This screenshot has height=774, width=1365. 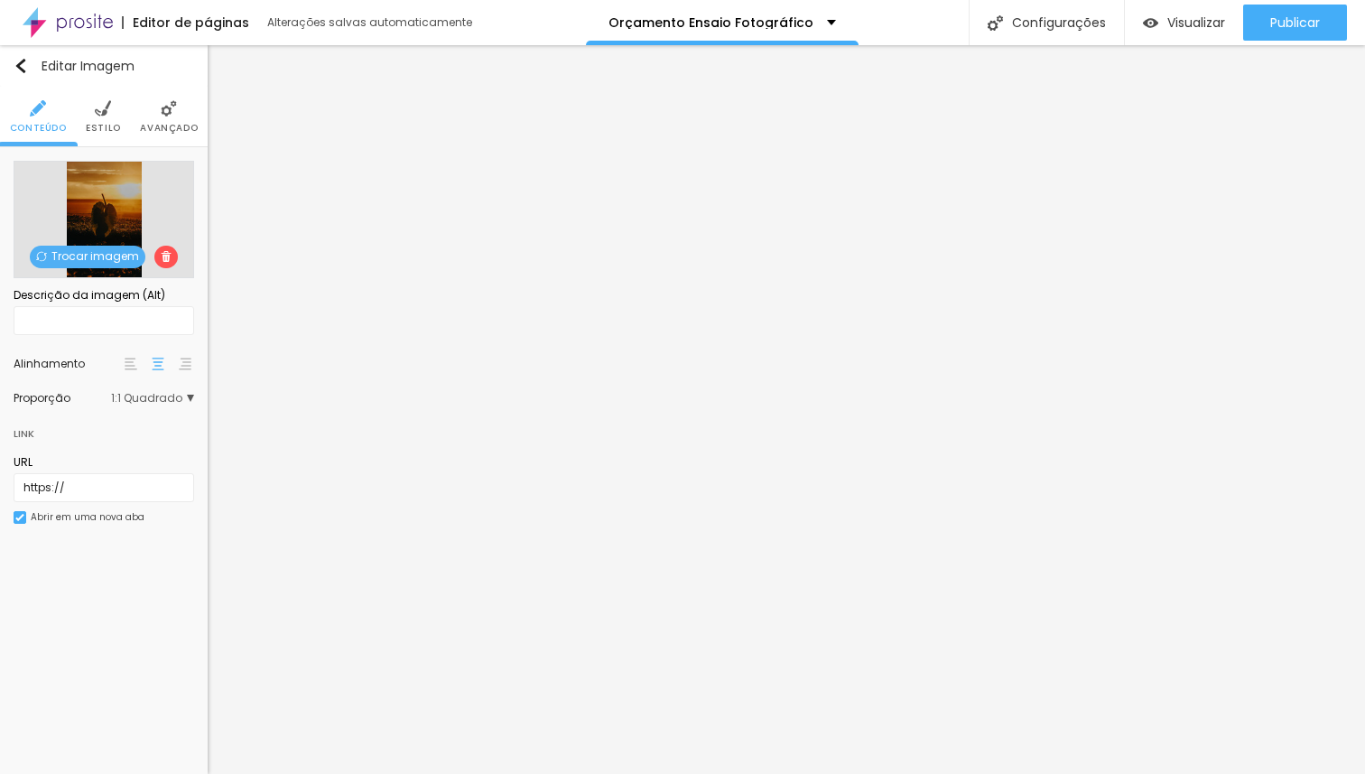 What do you see at coordinates (74, 66) in the screenshot?
I see `div: Editar Imagem` at bounding box center [74, 66].